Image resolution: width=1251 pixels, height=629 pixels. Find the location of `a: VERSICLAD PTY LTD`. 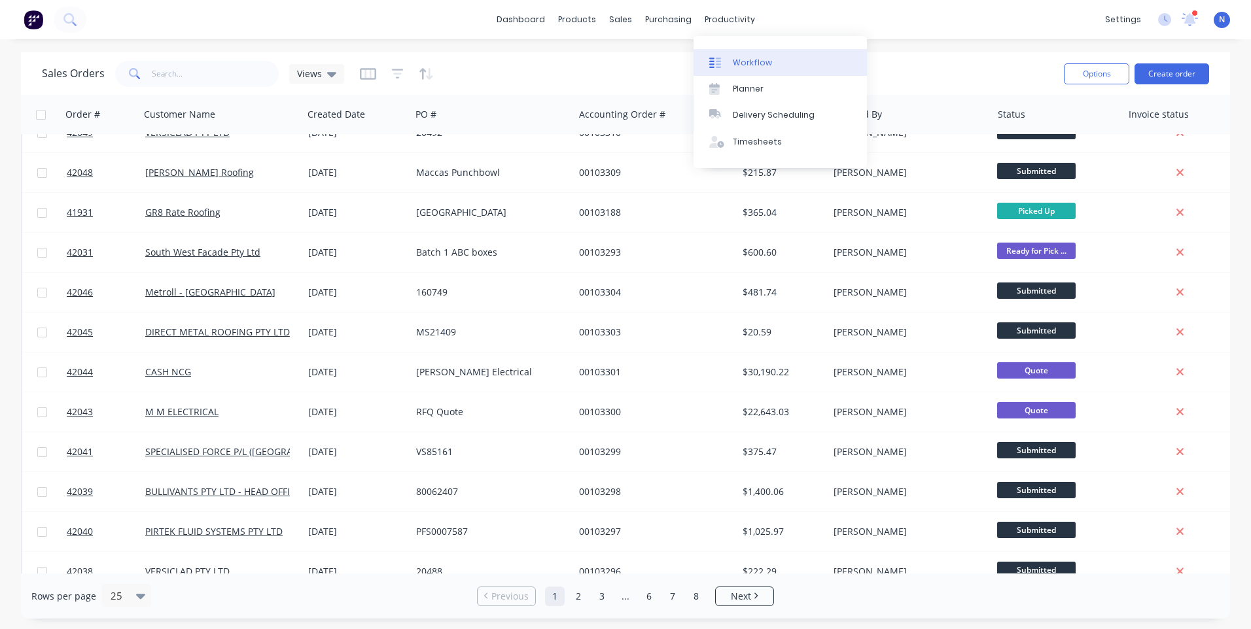

a: VERSICLAD PTY LTD is located at coordinates (187, 571).